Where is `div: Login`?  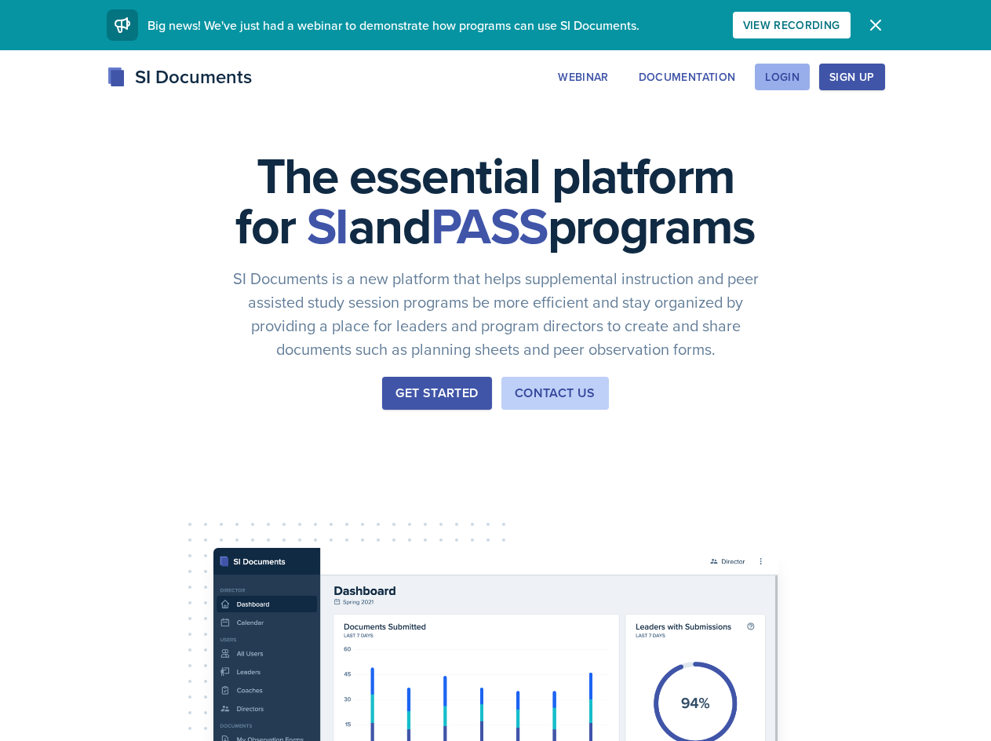
div: Login is located at coordinates (782, 77).